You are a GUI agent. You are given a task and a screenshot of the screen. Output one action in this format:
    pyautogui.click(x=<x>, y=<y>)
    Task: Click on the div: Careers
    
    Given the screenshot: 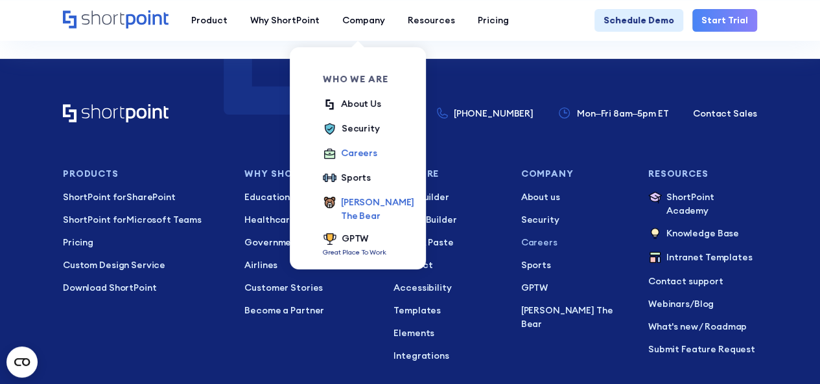 What is the action you would take?
    pyautogui.click(x=359, y=153)
    